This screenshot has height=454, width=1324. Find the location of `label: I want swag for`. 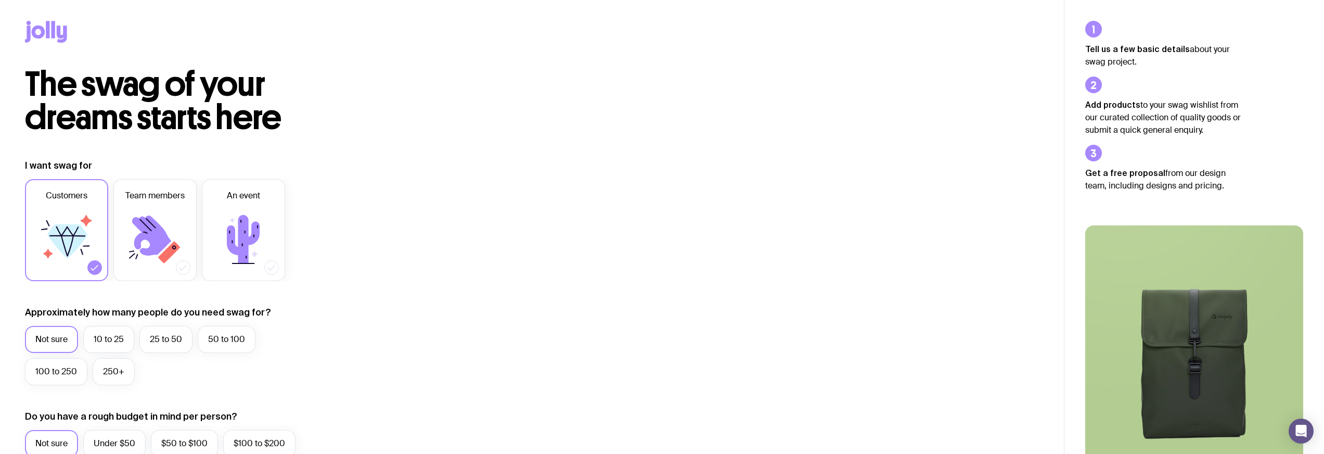

label: I want swag for is located at coordinates (58, 165).